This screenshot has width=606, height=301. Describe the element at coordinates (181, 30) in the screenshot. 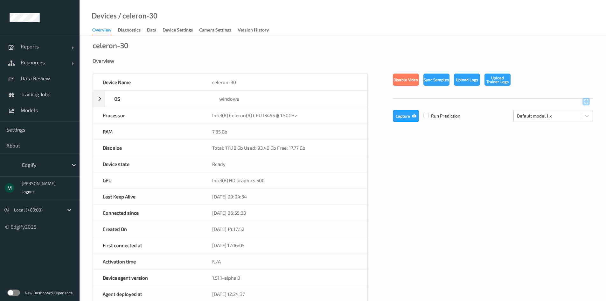

I see `a: Device Settings` at that location.